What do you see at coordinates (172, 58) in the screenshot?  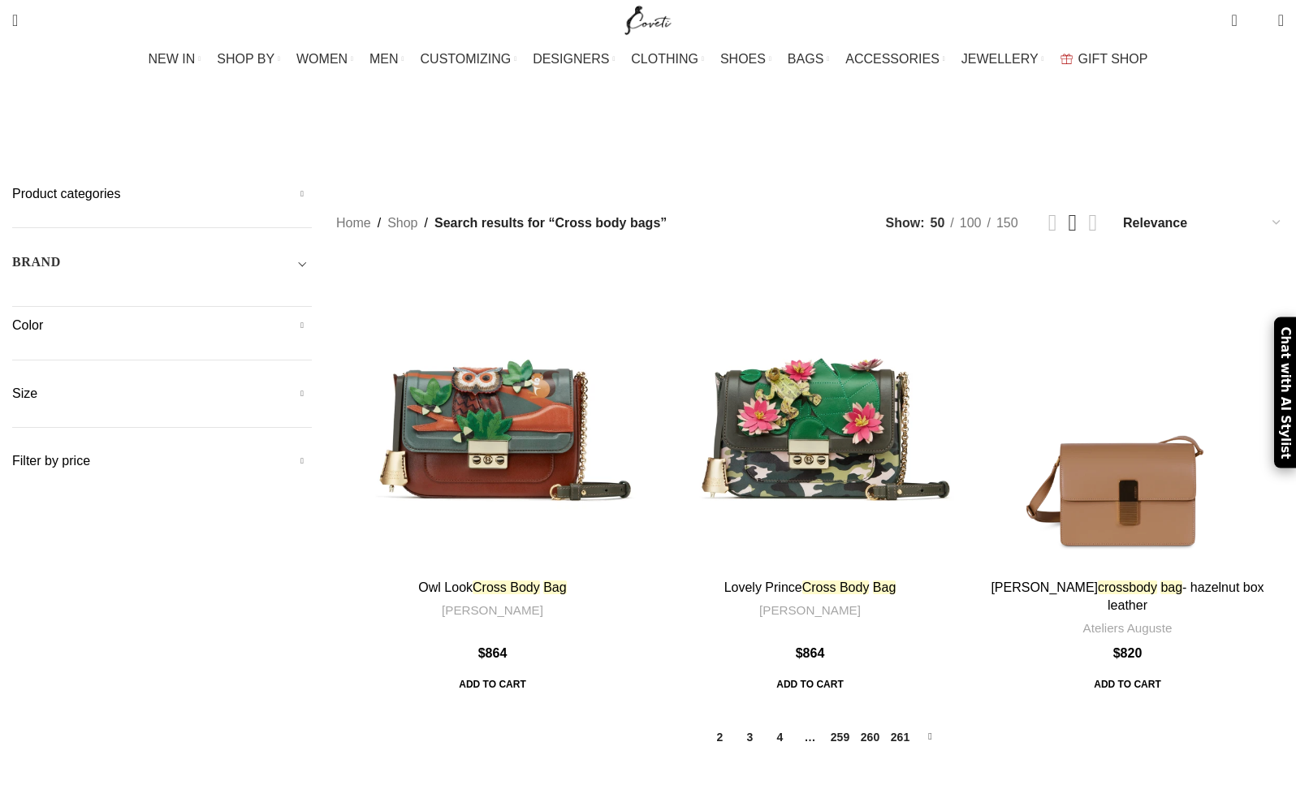 I see `span: NEW IN` at bounding box center [172, 58].